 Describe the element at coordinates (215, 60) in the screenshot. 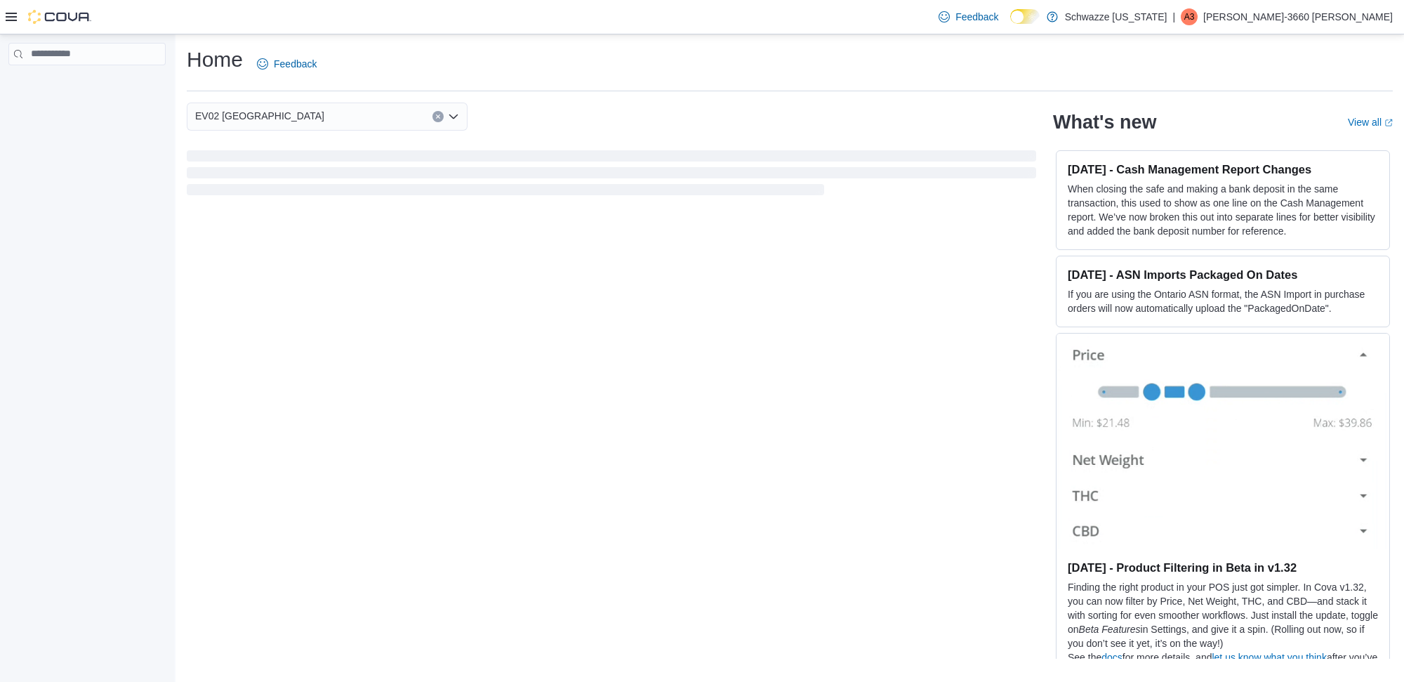

I see `h1: Home` at that location.